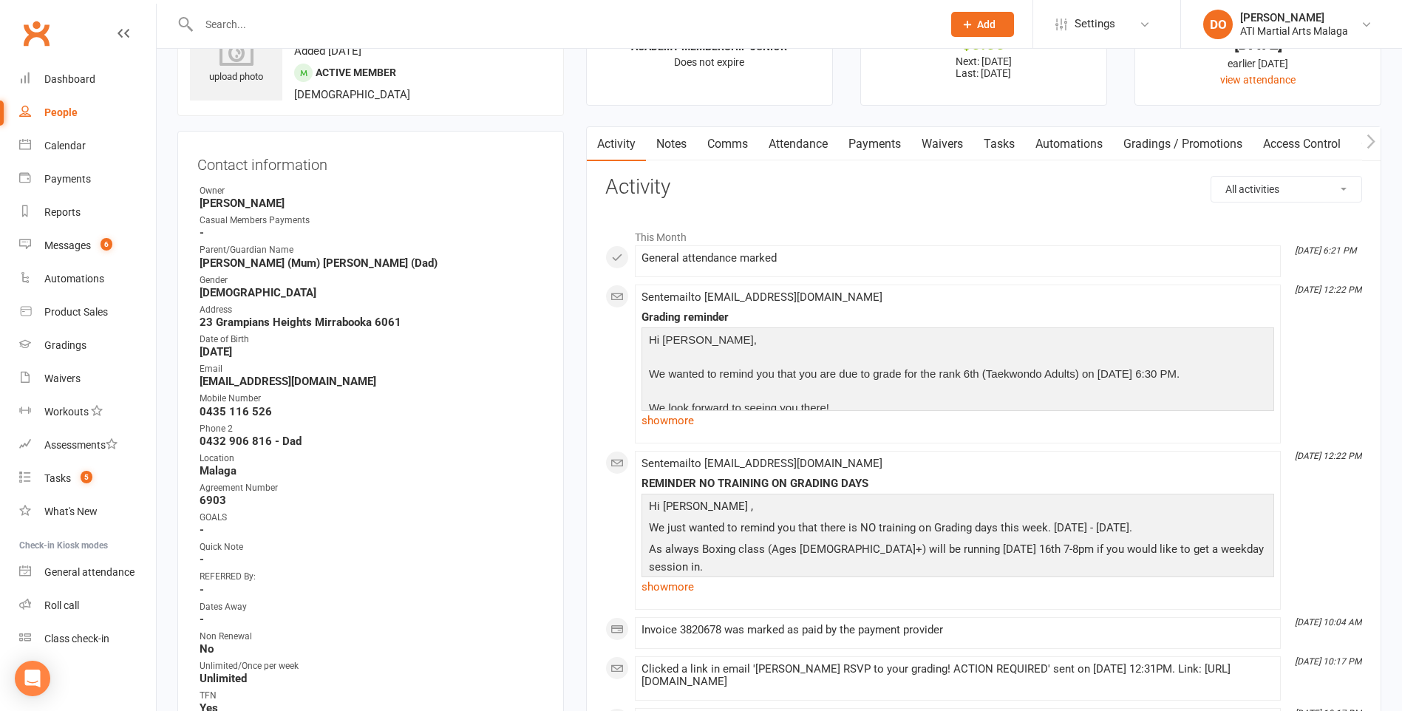 The height and width of the screenshot is (711, 1402). Describe the element at coordinates (65, 146) in the screenshot. I see `div: Calendar` at that location.